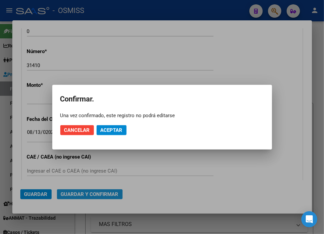 Image resolution: width=324 pixels, height=234 pixels. Describe the element at coordinates (162, 115) in the screenshot. I see `div: Una vez confirmado, este registro no podrá editarse` at that location.